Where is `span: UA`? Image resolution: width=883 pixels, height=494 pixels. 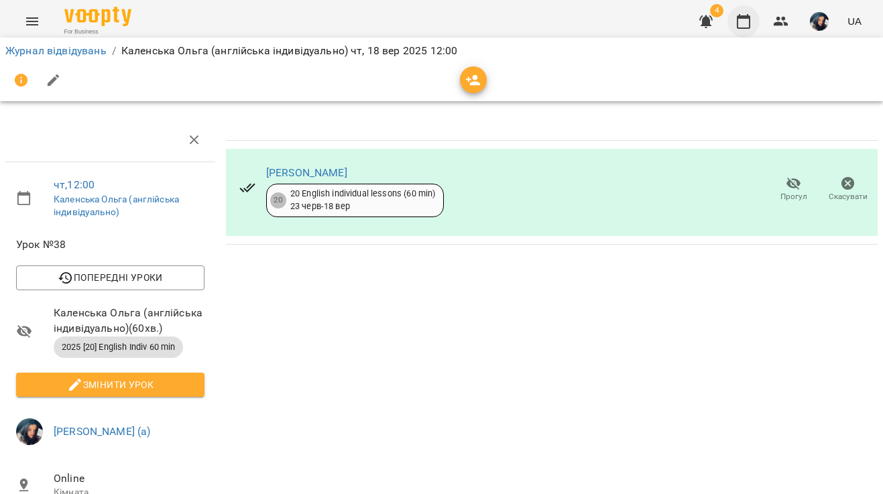
span: UA is located at coordinates (855, 21).